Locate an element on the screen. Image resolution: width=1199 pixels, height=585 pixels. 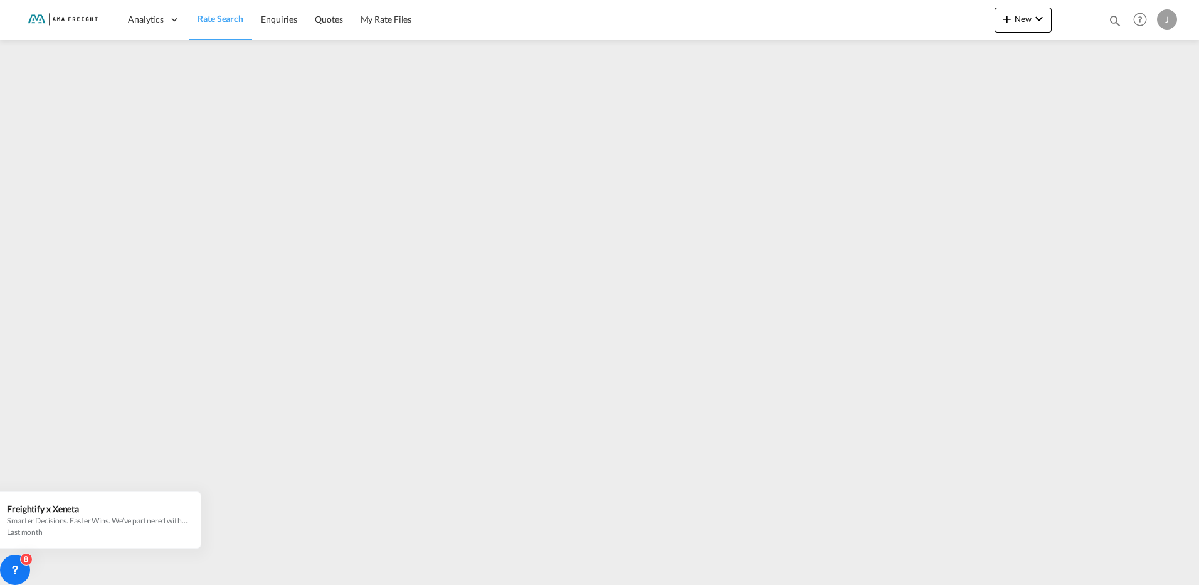
span: Rate Search is located at coordinates (220, 18).